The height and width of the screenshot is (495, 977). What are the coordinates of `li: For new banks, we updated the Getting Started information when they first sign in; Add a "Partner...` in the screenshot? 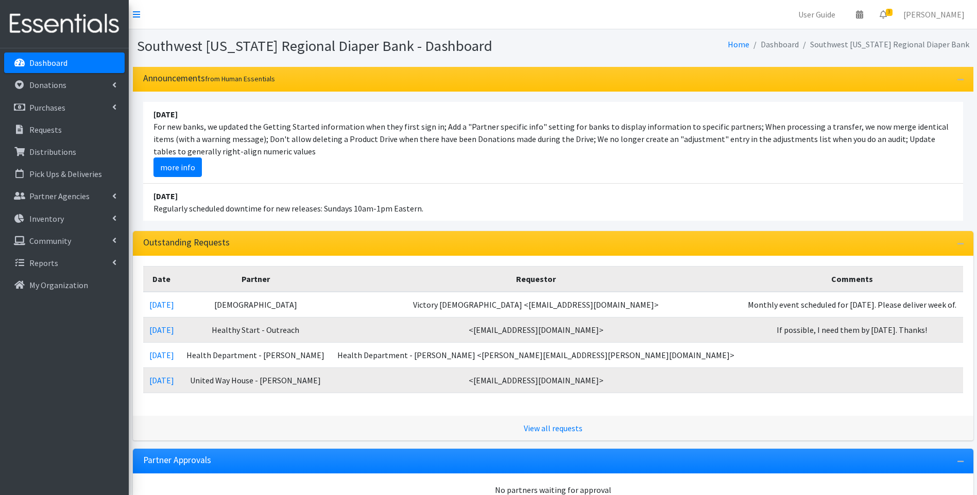 It's located at (553, 143).